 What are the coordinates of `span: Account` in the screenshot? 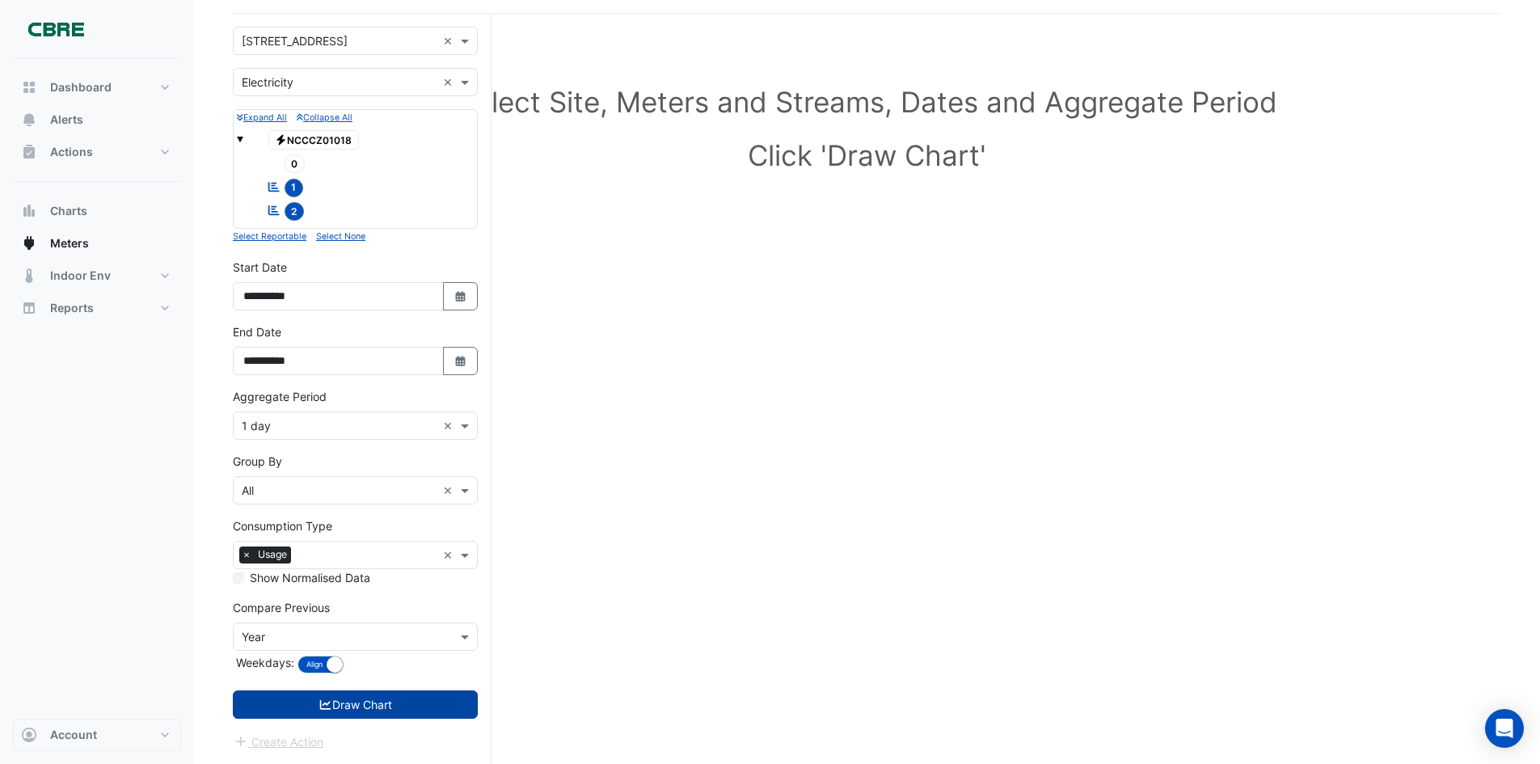 It's located at (74, 735).